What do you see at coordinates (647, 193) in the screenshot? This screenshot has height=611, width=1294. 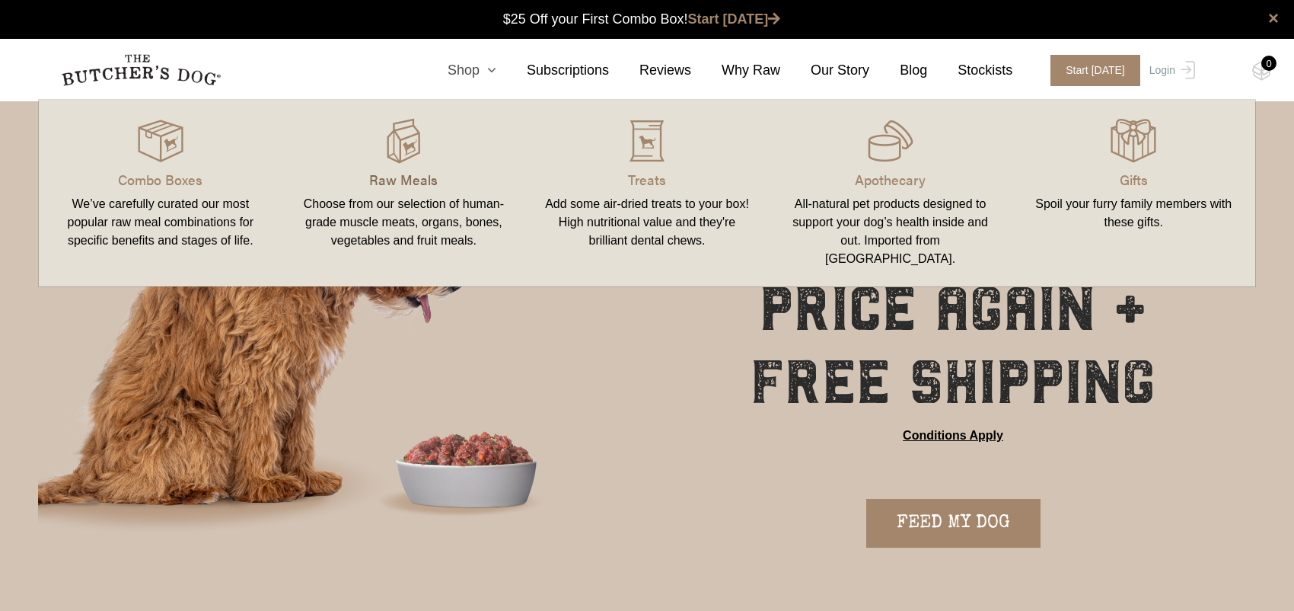 I see `a: Treats Add some air-dried treats to your box! High nutritional value and they're brilliant dental...` at bounding box center [647, 193].